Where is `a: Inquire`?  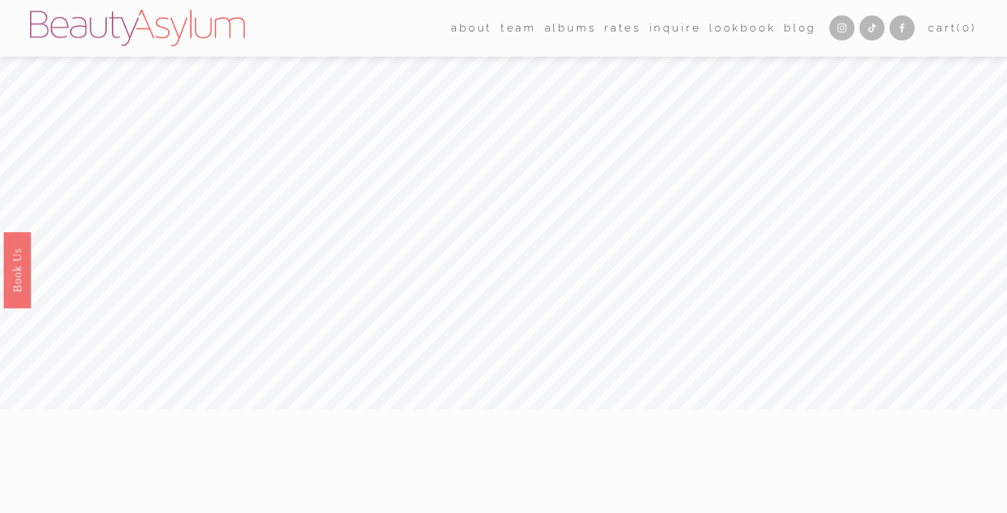
a: Inquire is located at coordinates (675, 28).